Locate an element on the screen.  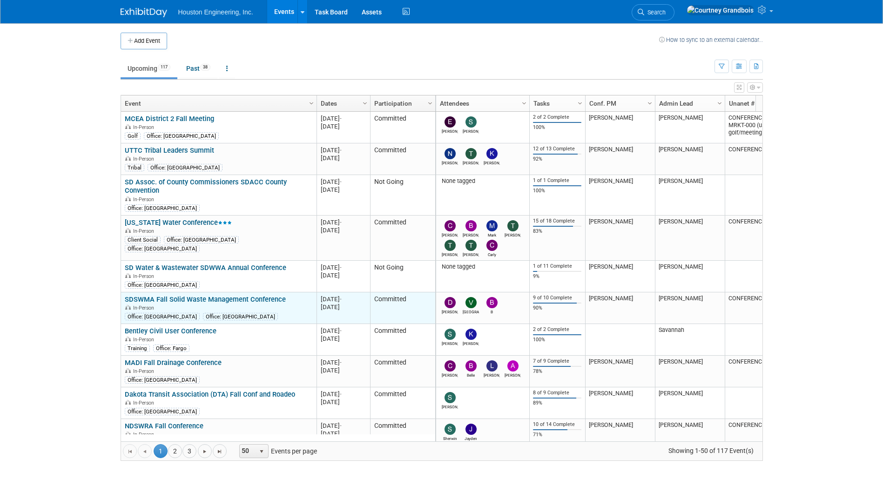
span: 117 is located at coordinates (164, 67).